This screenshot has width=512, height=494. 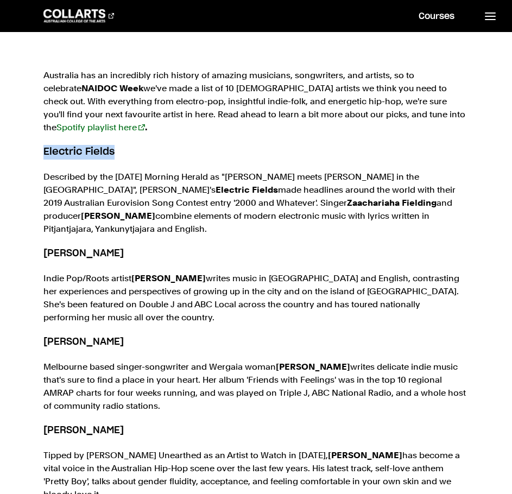 What do you see at coordinates (391, 202) in the screenshot?
I see `strong: Zaachariaha Fielding` at bounding box center [391, 202].